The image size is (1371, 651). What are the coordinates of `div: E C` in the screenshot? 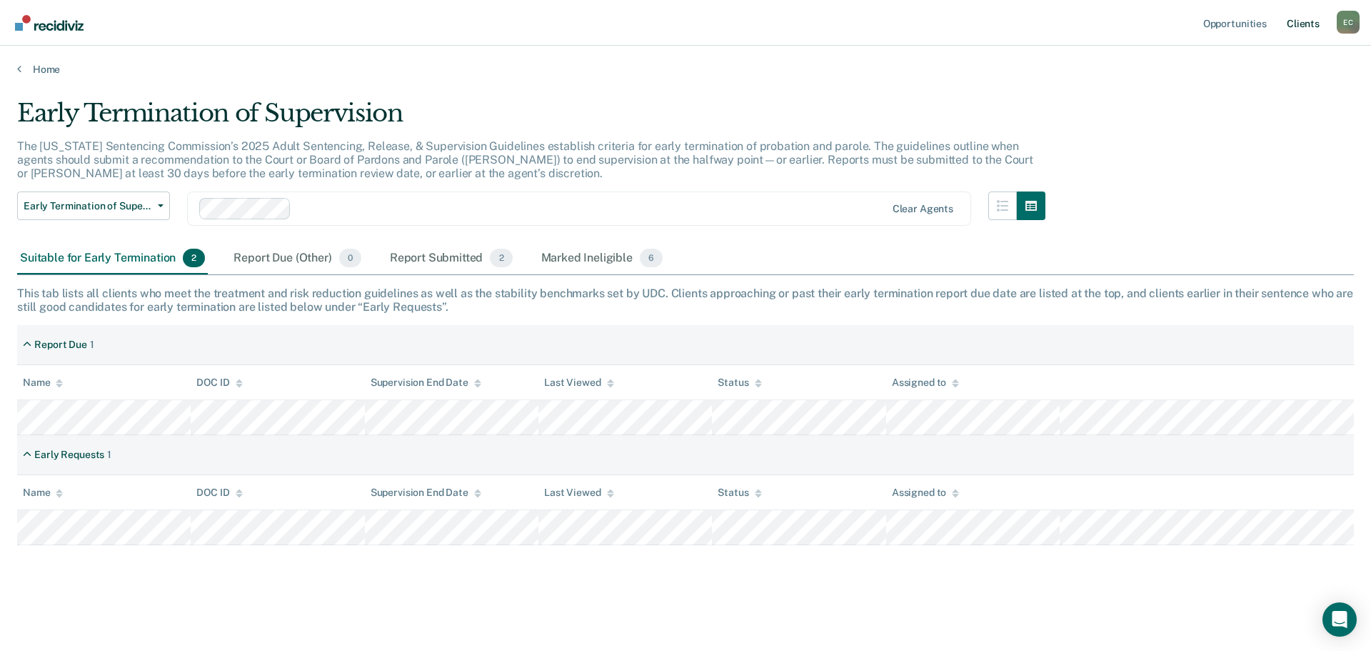 It's located at (1348, 22).